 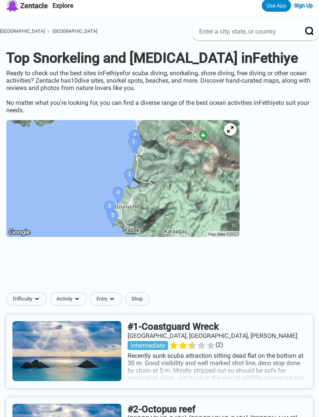 I want to click on button: Entrydropdown caret, so click(x=107, y=299).